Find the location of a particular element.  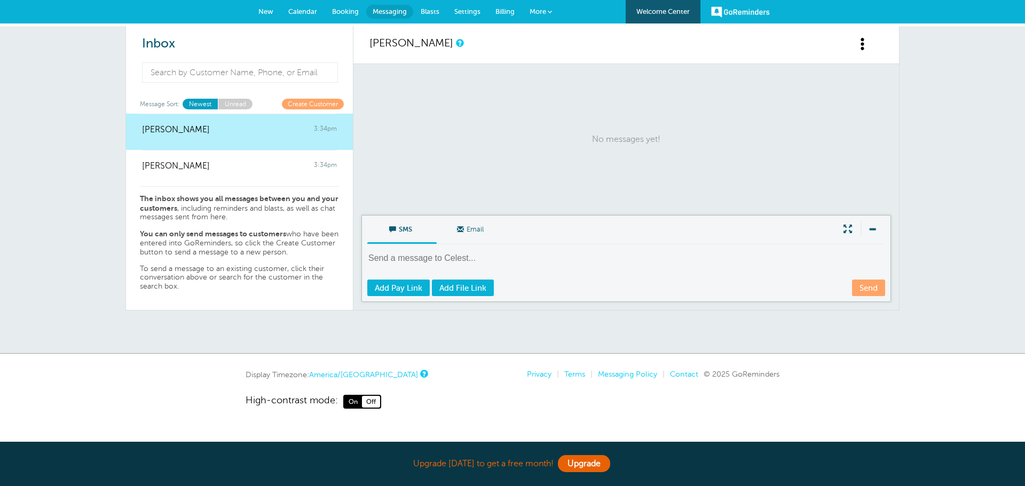

span: Blasts is located at coordinates (430, 11).